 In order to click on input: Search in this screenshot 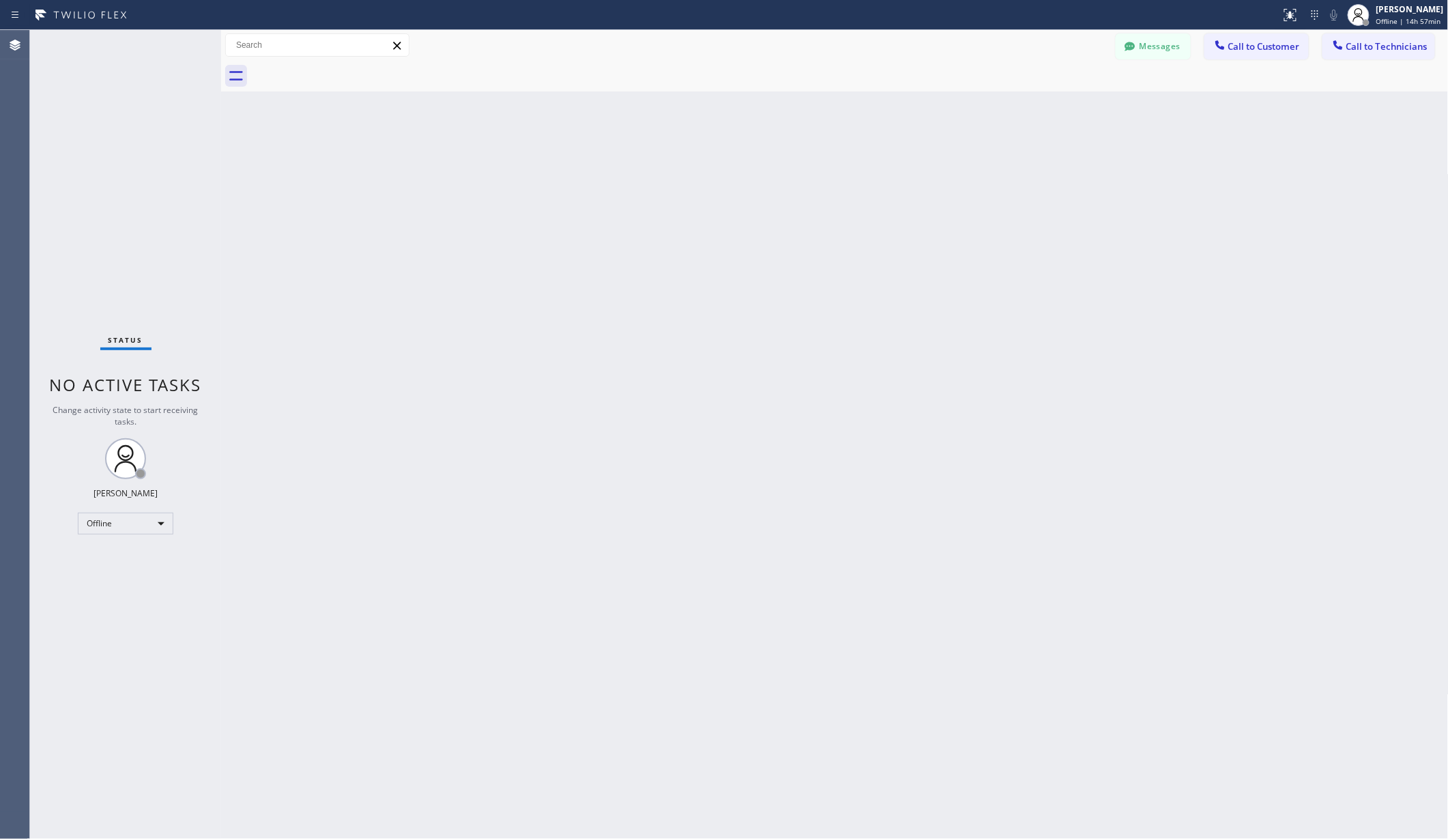, I will do `click(317, 45)`.